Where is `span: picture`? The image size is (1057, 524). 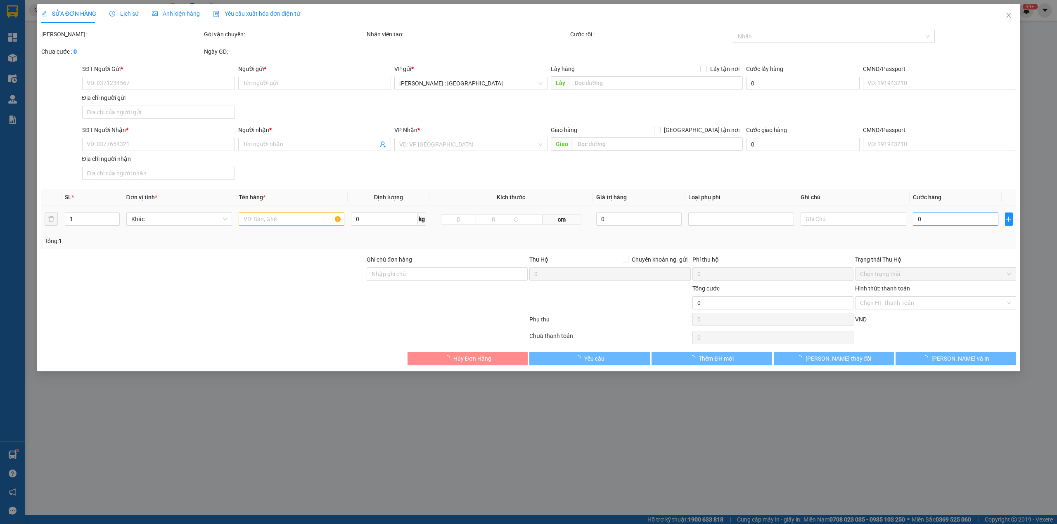 span: picture is located at coordinates (155, 14).